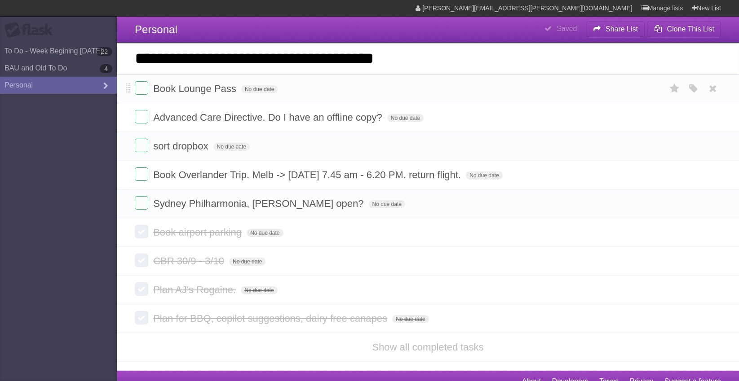 This screenshot has width=739, height=381. What do you see at coordinates (675, 89) in the screenshot?
I see `label: Star task` at bounding box center [675, 89].